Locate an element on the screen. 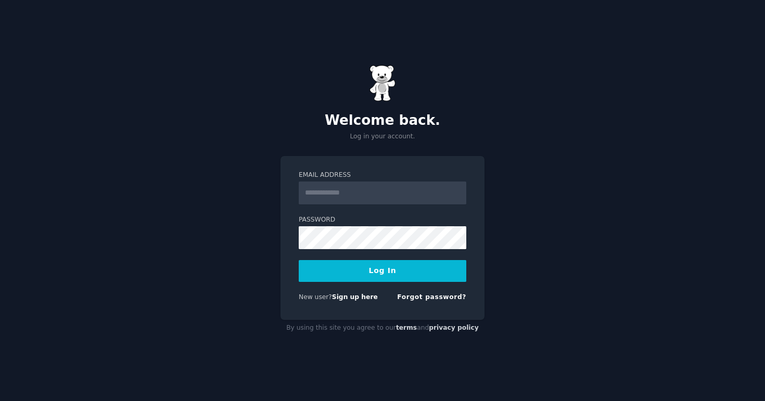 Image resolution: width=765 pixels, height=401 pixels. p: Log in your account. is located at coordinates (382, 137).